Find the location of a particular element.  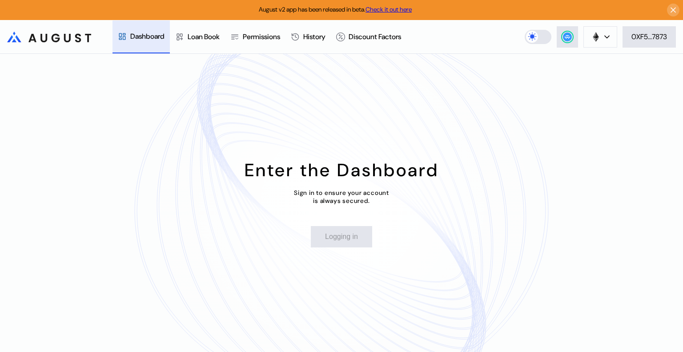

button: Logging in is located at coordinates (342, 237).